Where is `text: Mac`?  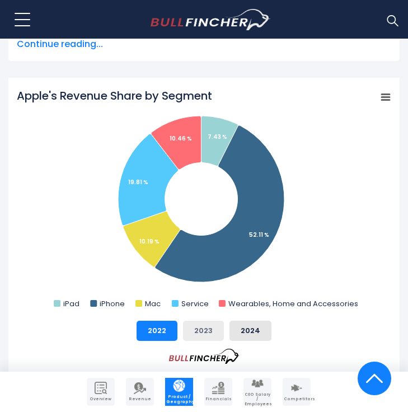 text: Mac is located at coordinates (153, 303).